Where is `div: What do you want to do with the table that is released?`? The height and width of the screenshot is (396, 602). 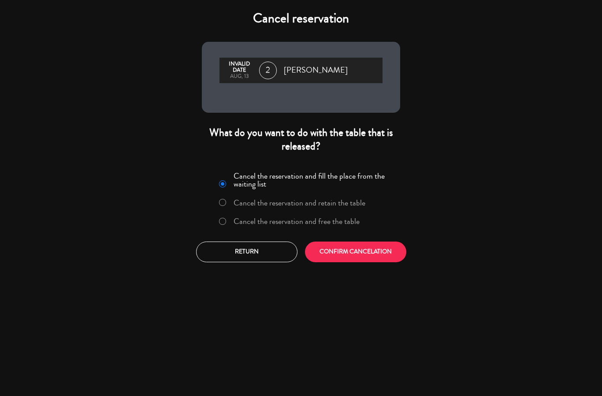
div: What do you want to do with the table that is released? is located at coordinates (301, 140).